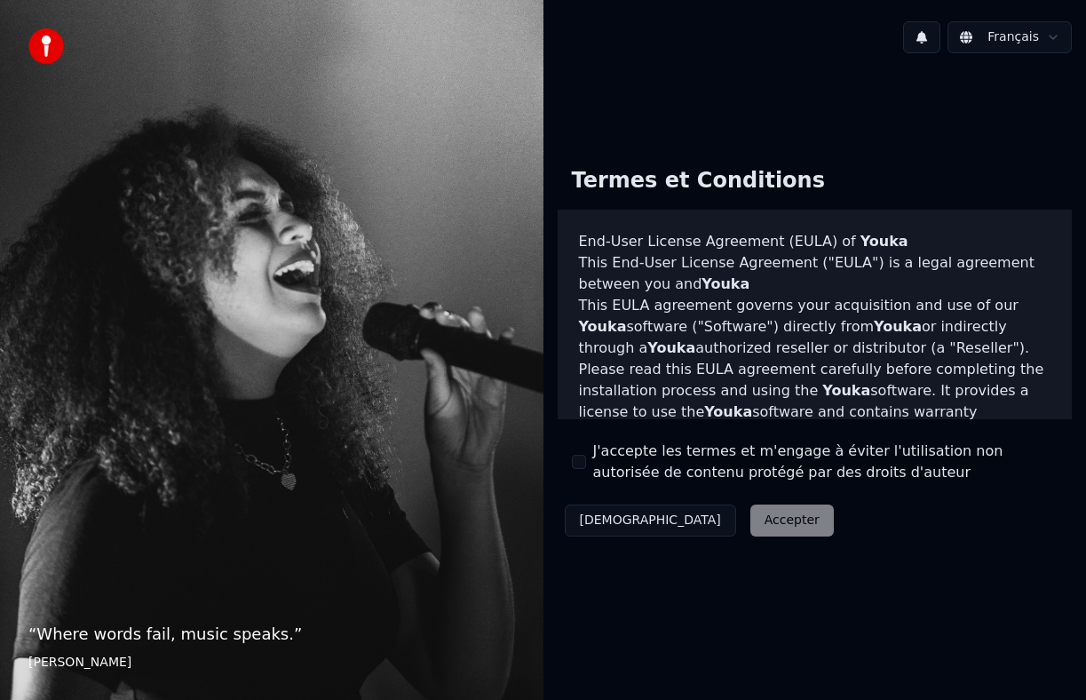 The image size is (1086, 700). Describe the element at coordinates (272, 634) in the screenshot. I see `p: “ Where words fail, music speaks. ”` at that location.